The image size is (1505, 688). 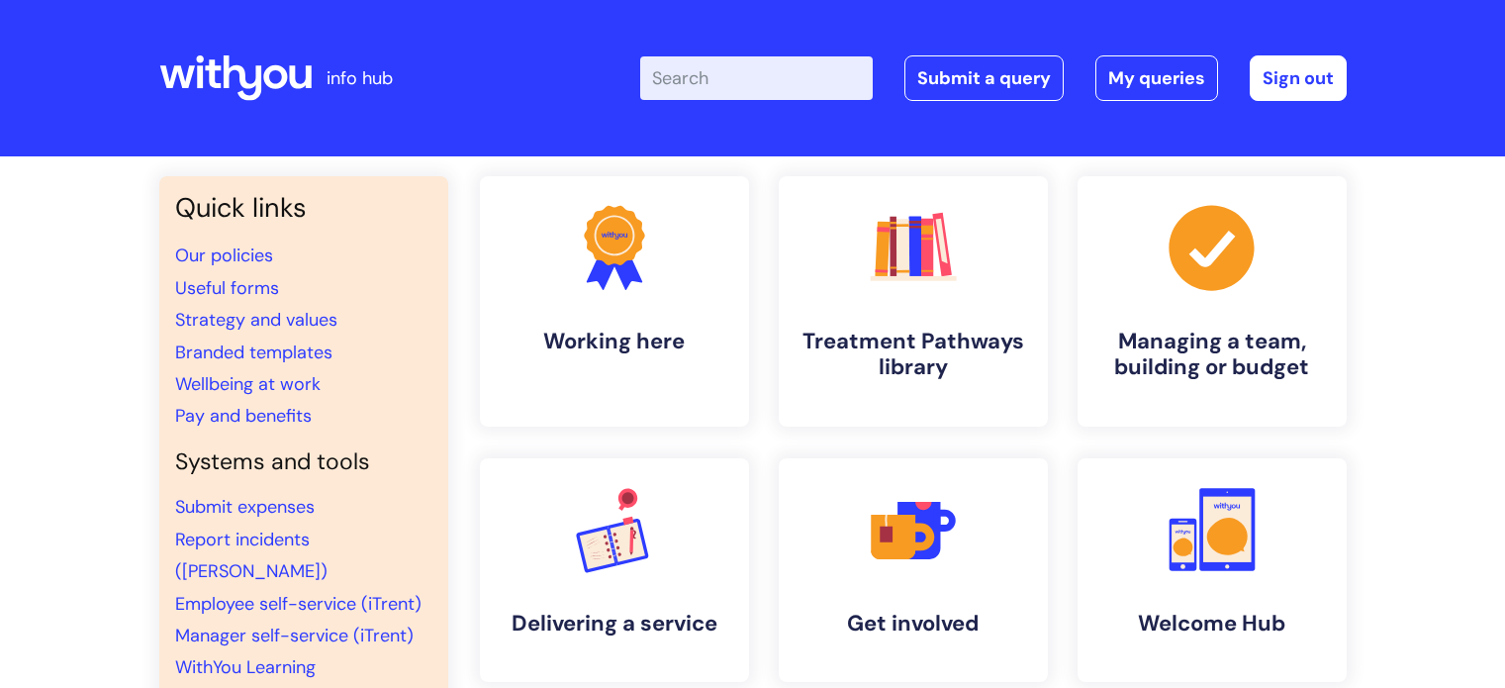 What do you see at coordinates (984, 78) in the screenshot?
I see `a: Submit a query` at bounding box center [984, 78].